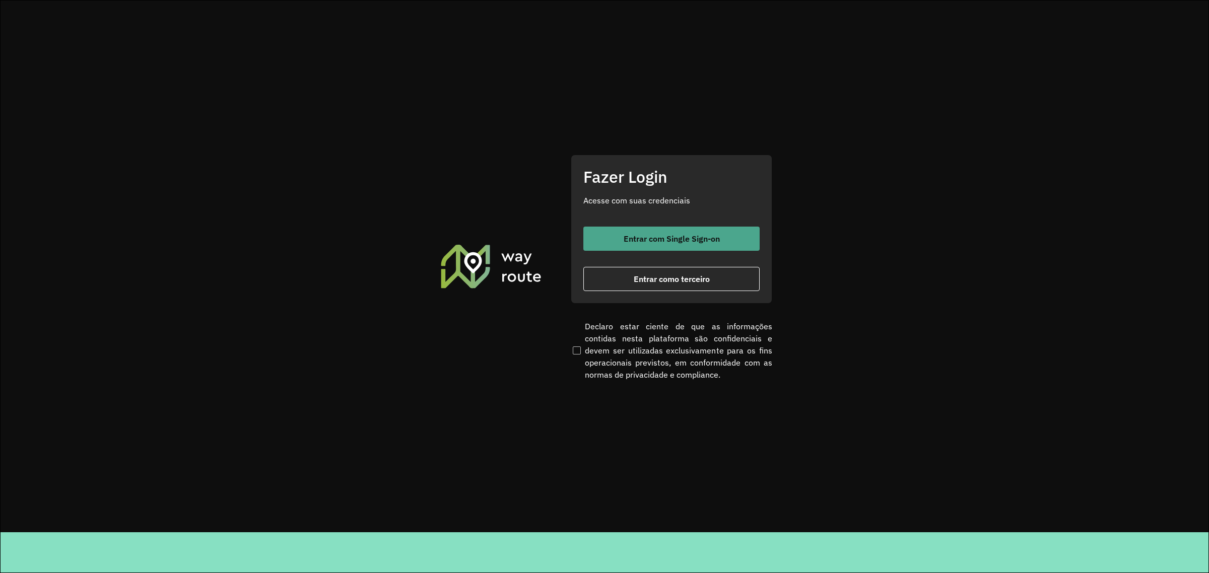  What do you see at coordinates (671, 200) in the screenshot?
I see `p: Acesse com suas credenciais` at bounding box center [671, 200].